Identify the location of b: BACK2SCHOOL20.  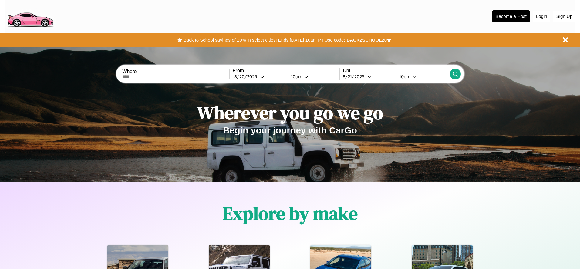
(366, 40).